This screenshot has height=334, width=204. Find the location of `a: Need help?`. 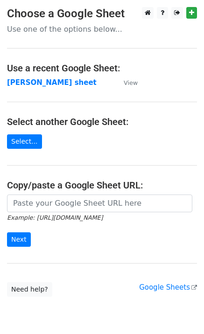

a: Need help? is located at coordinates (29, 289).